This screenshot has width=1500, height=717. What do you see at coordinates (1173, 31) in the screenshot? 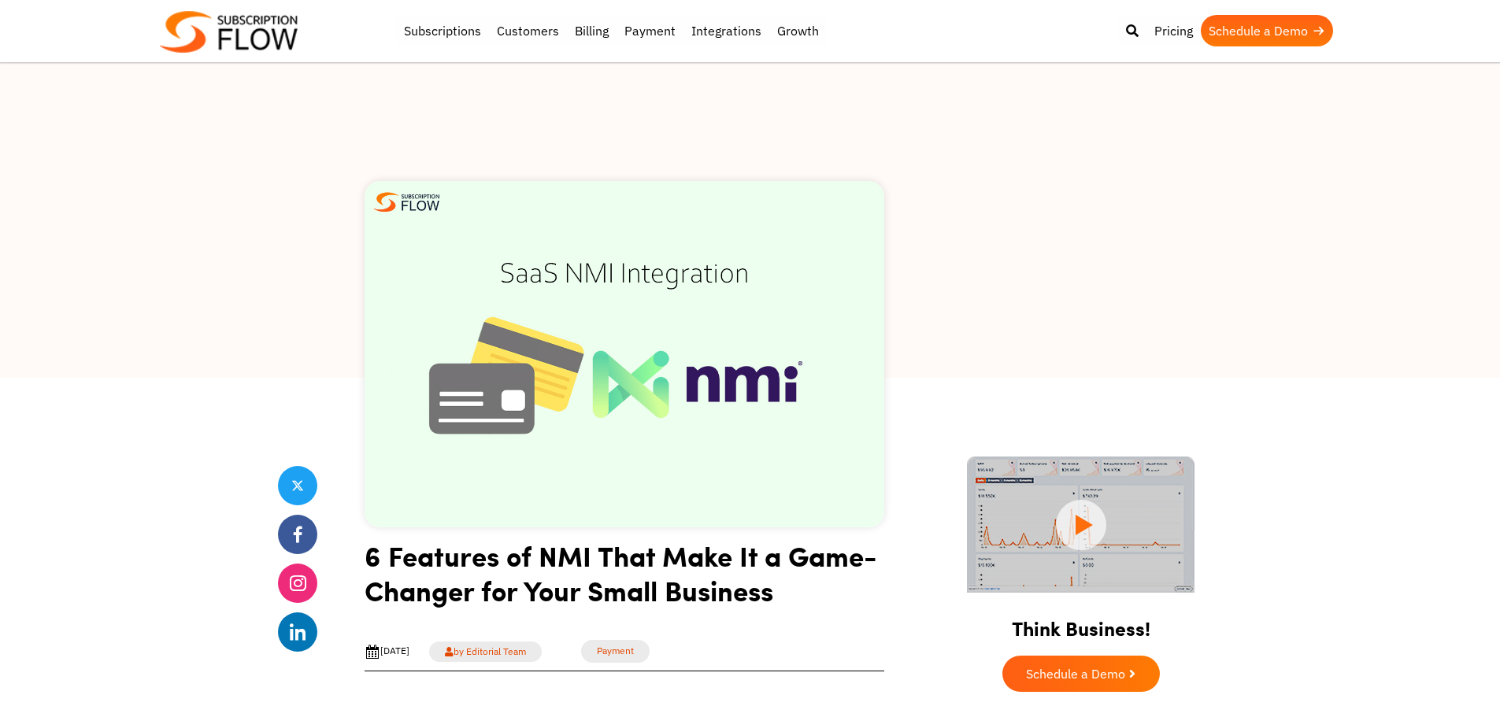
I see `a: Pricing` at bounding box center [1173, 31].